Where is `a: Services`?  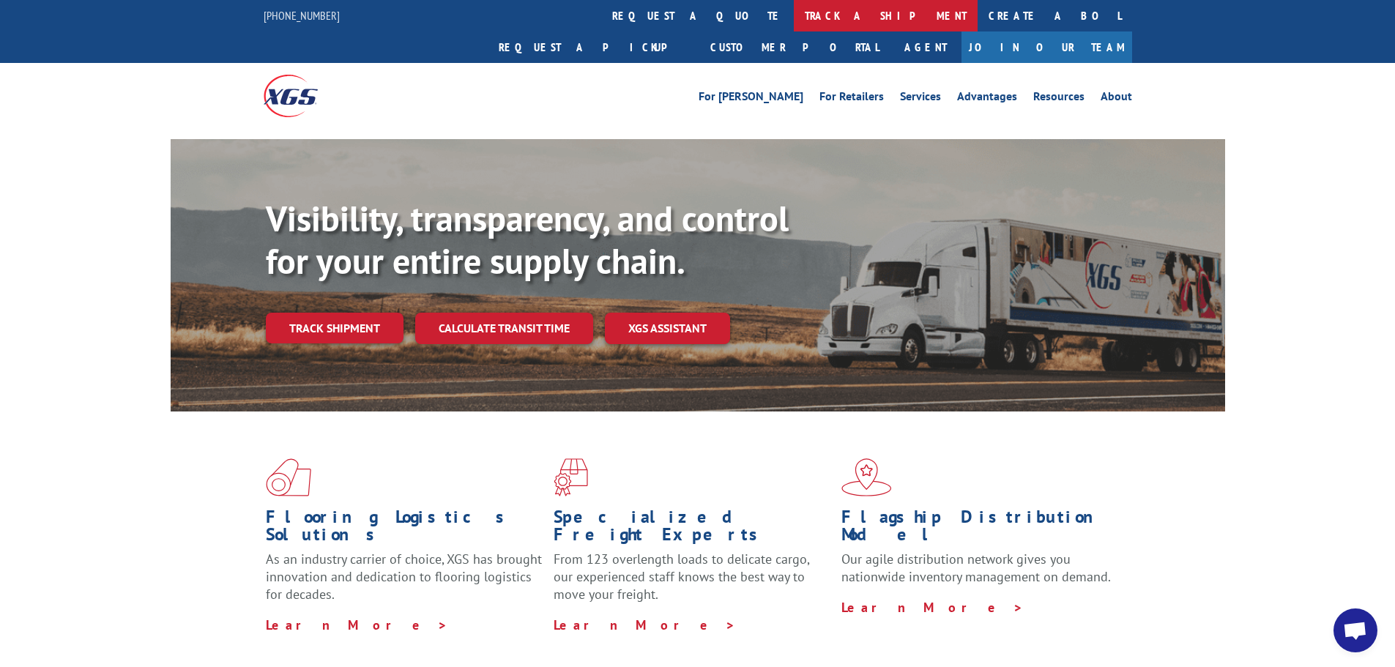
a: Services is located at coordinates (920, 99).